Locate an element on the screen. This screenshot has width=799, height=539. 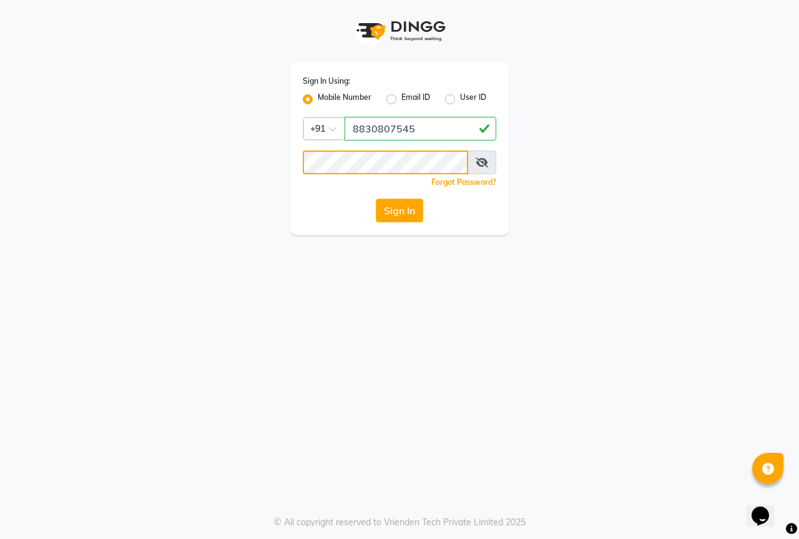
button: Sign In is located at coordinates (400, 210).